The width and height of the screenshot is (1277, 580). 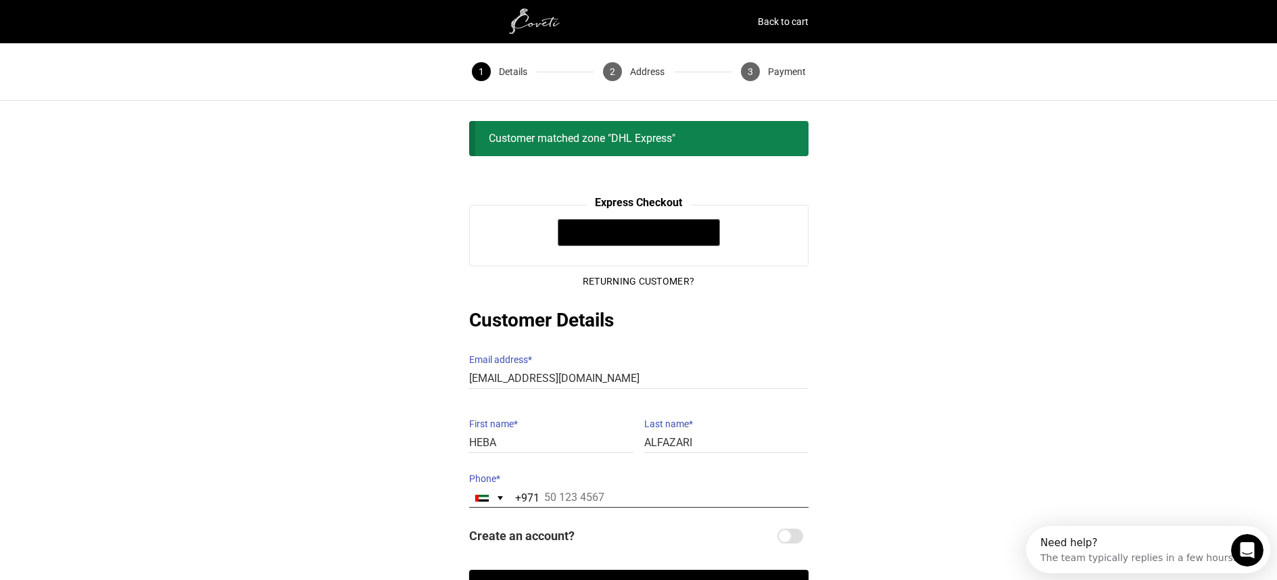 I want to click on span: Details, so click(x=513, y=72).